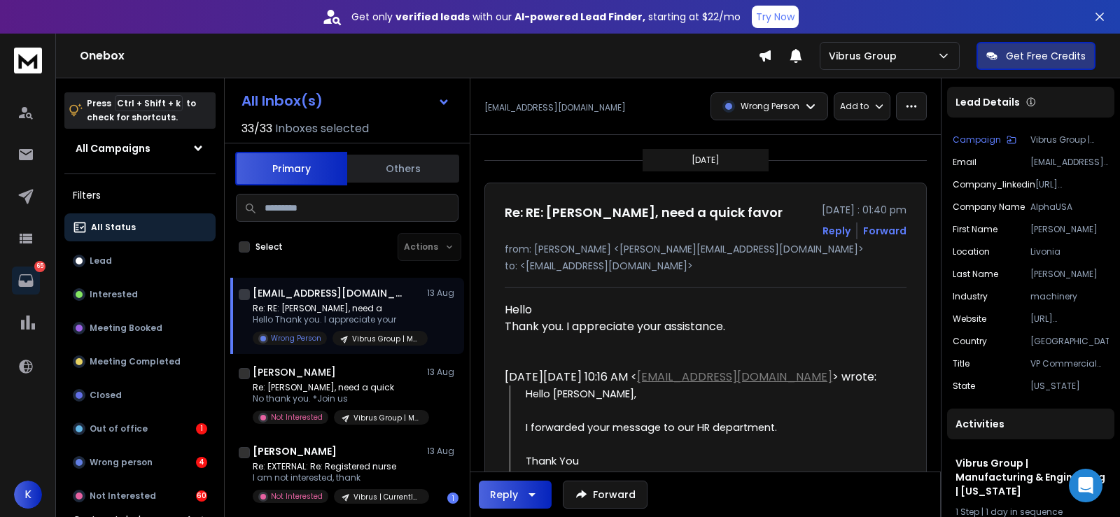 The width and height of the screenshot is (1120, 517). Describe the element at coordinates (28, 495) in the screenshot. I see `span: K` at that location.